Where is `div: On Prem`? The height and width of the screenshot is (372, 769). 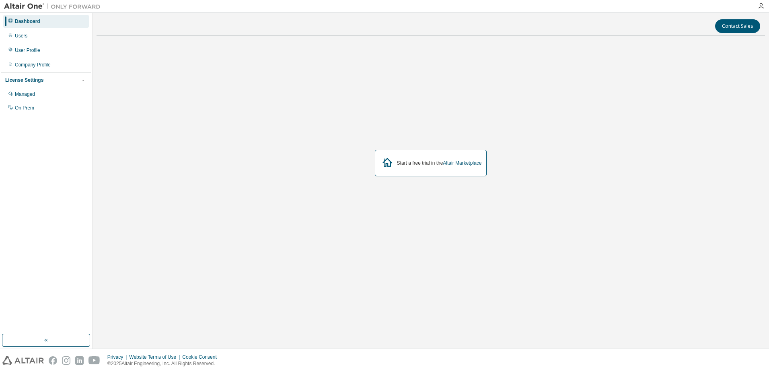 div: On Prem is located at coordinates (25, 108).